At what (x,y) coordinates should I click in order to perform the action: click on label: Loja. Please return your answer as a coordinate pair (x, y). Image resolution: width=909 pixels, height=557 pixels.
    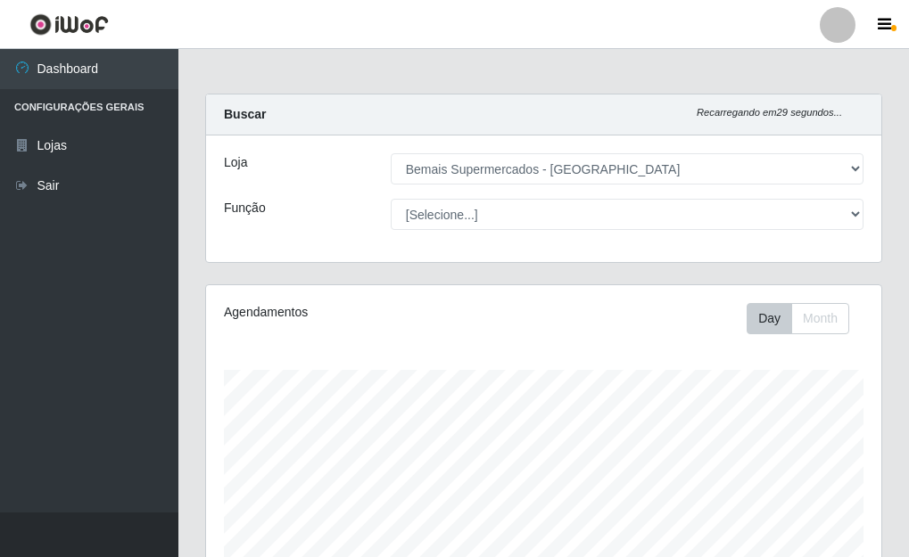
    Looking at the image, I should click on (235, 162).